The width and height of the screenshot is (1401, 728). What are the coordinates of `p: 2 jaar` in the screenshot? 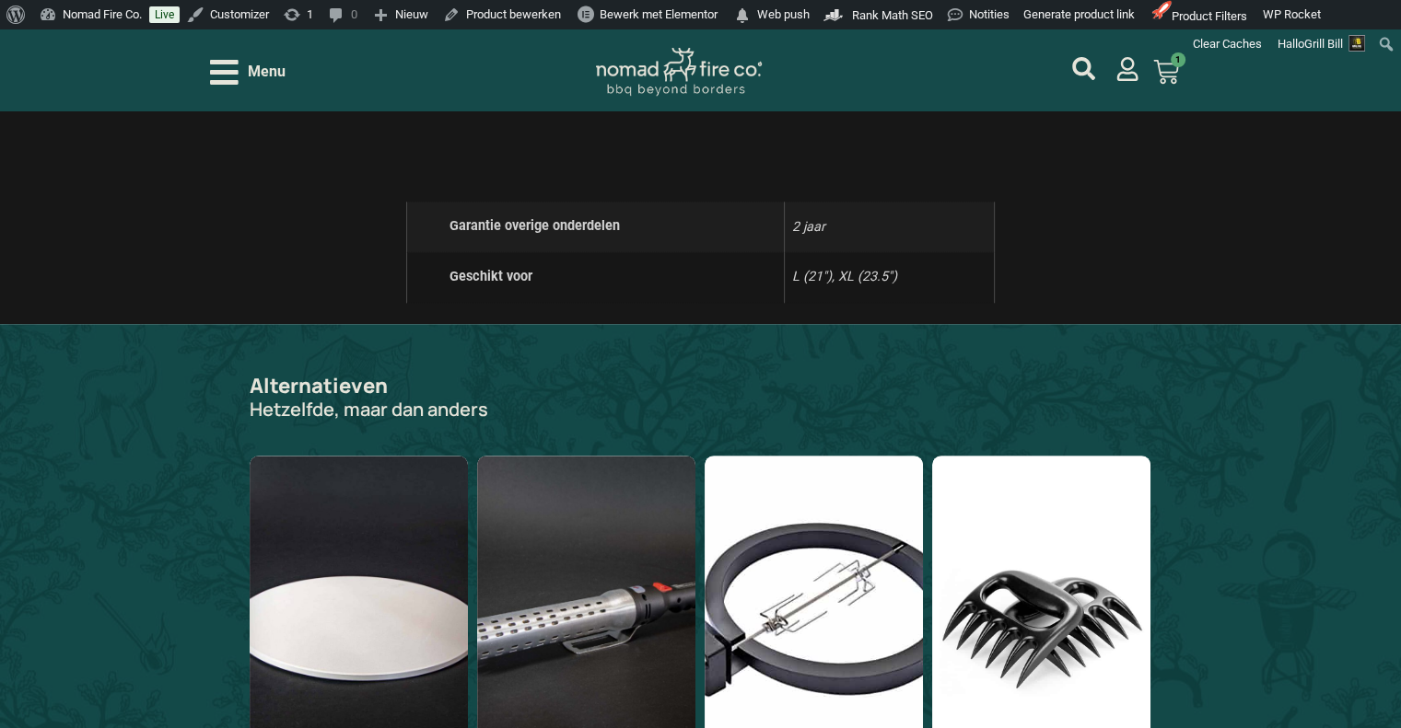 It's located at (889, 227).